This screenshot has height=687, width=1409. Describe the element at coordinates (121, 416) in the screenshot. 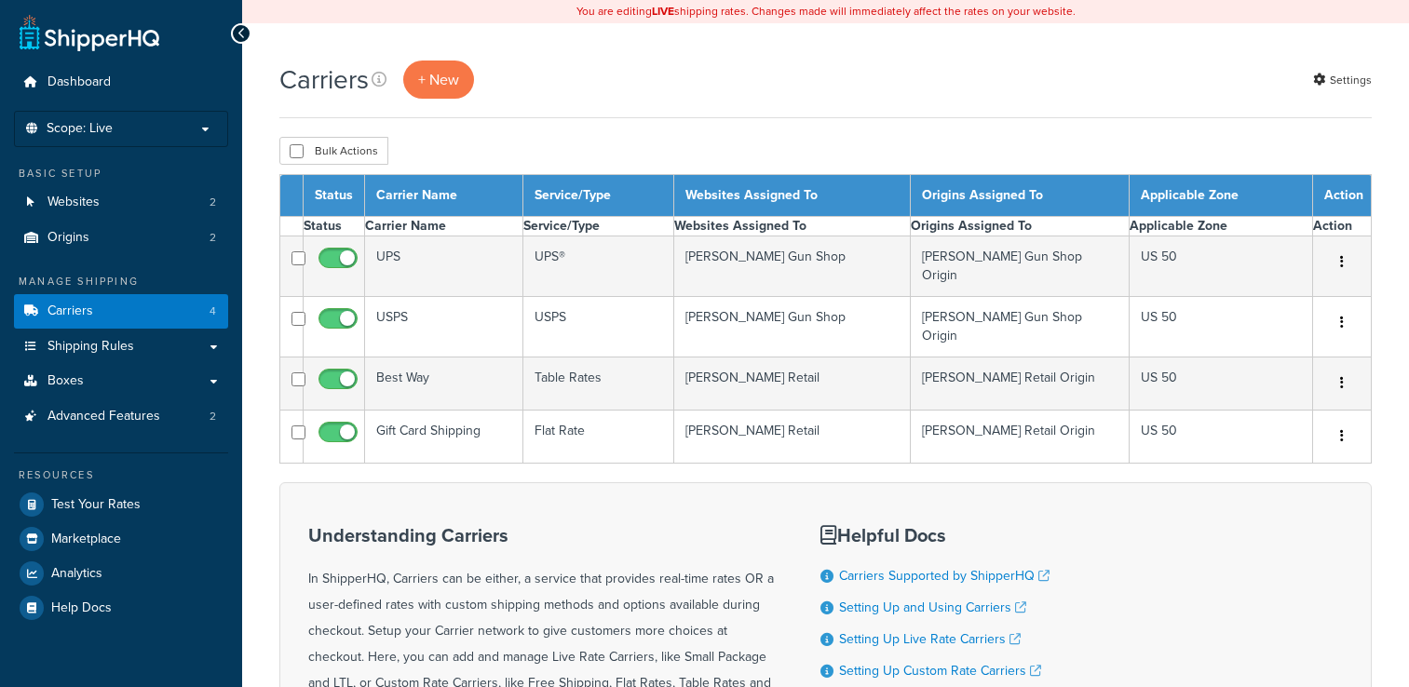

I see `a: Advanced Features 2` at that location.